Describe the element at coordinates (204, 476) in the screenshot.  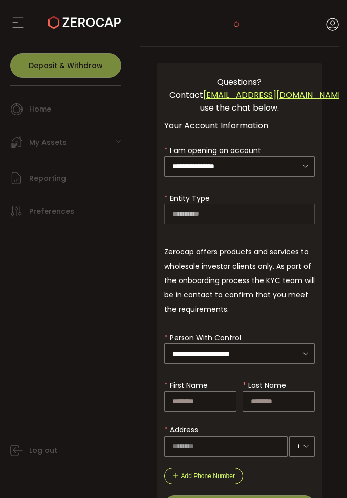
I see `button: Add Phone Number` at that location.